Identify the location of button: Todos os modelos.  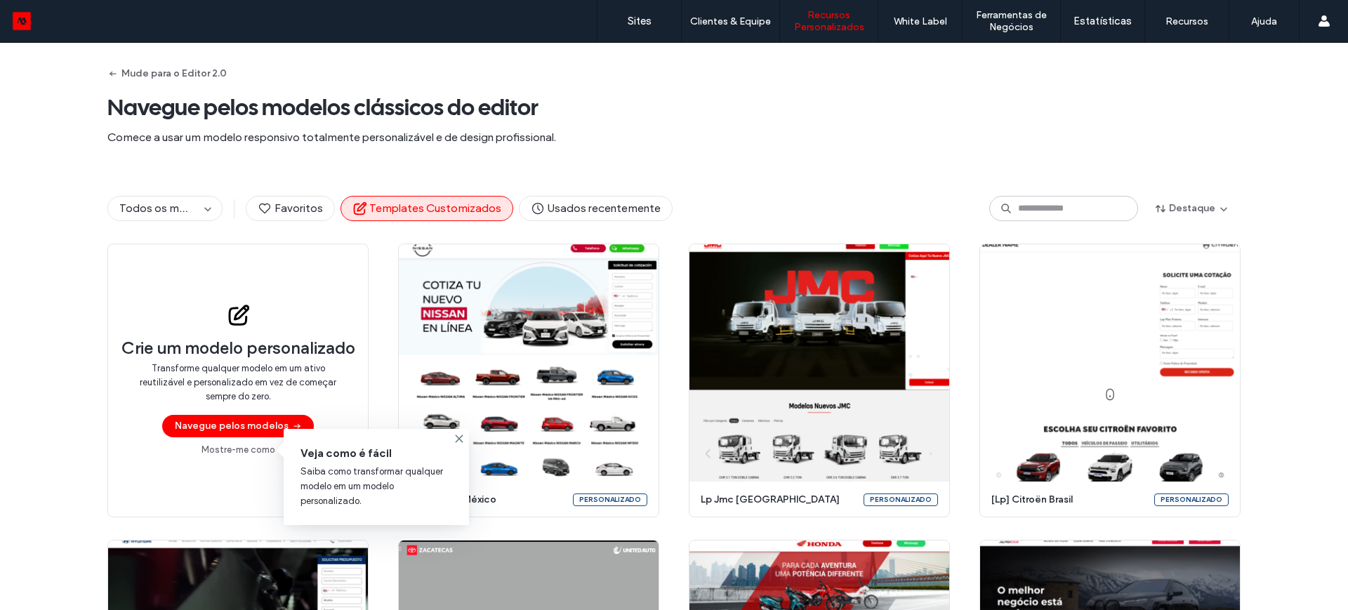
(154, 208).